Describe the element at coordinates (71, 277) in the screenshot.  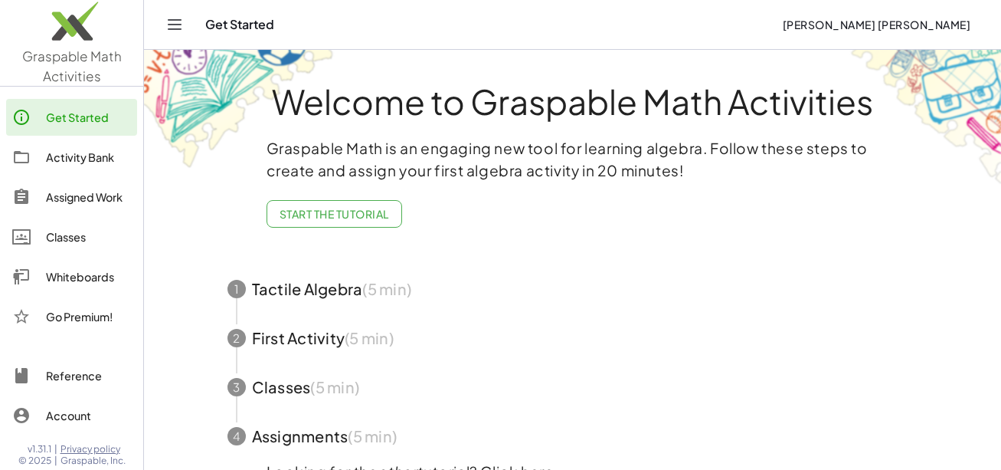
I see `a: Whiteboards` at that location.